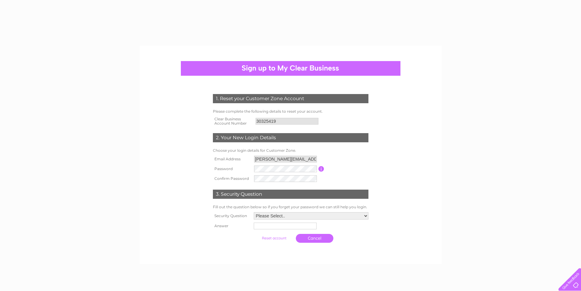  What do you see at coordinates (232, 178) in the screenshot?
I see `th: Confirm Password` at bounding box center [232, 178].